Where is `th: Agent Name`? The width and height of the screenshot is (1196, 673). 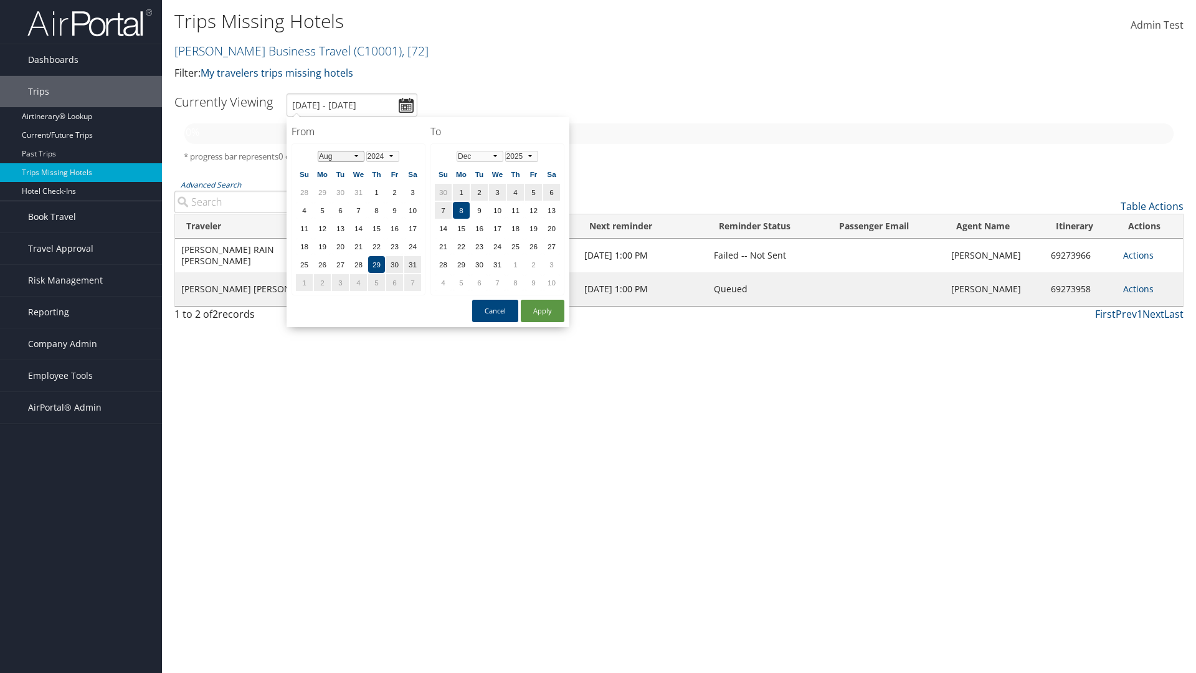
th: Agent Name is located at coordinates (994, 226).